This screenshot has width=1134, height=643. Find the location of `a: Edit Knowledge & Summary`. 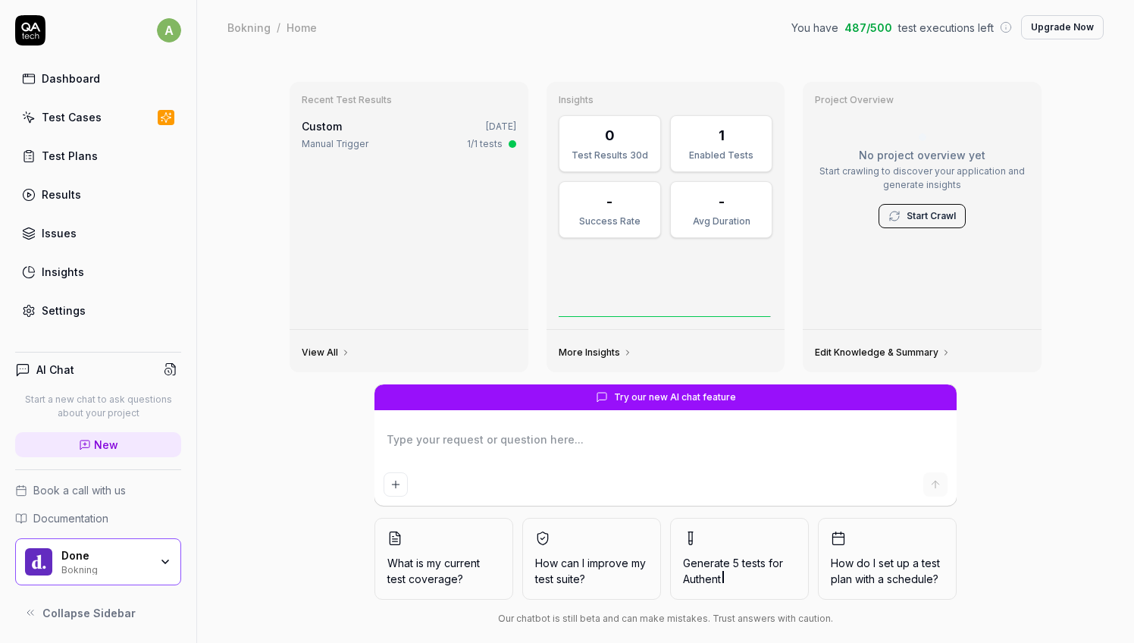

a: Edit Knowledge & Summary is located at coordinates (882, 352).